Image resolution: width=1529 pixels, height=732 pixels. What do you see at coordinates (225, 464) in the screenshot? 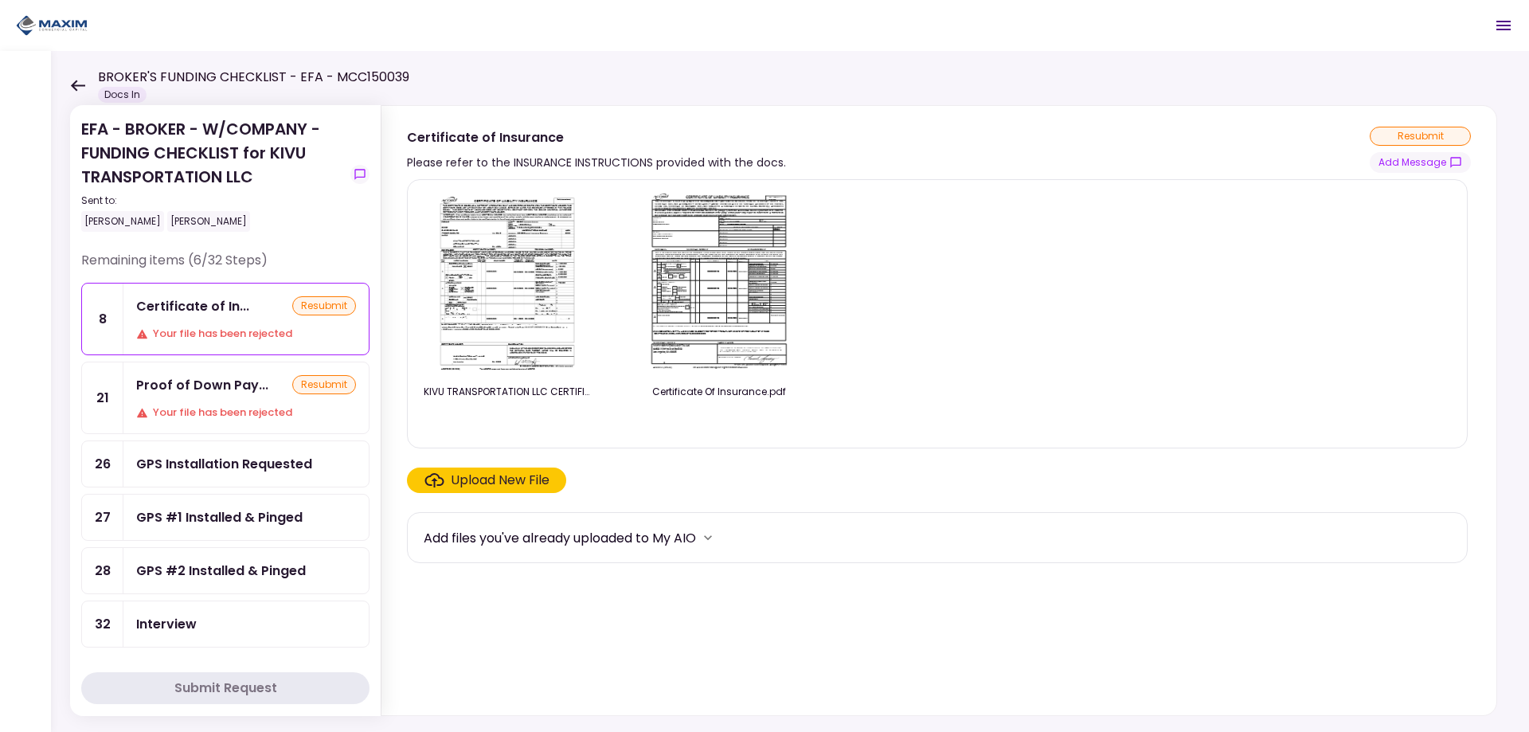
I see `a: 26GPS Installation Requested` at bounding box center [225, 464].